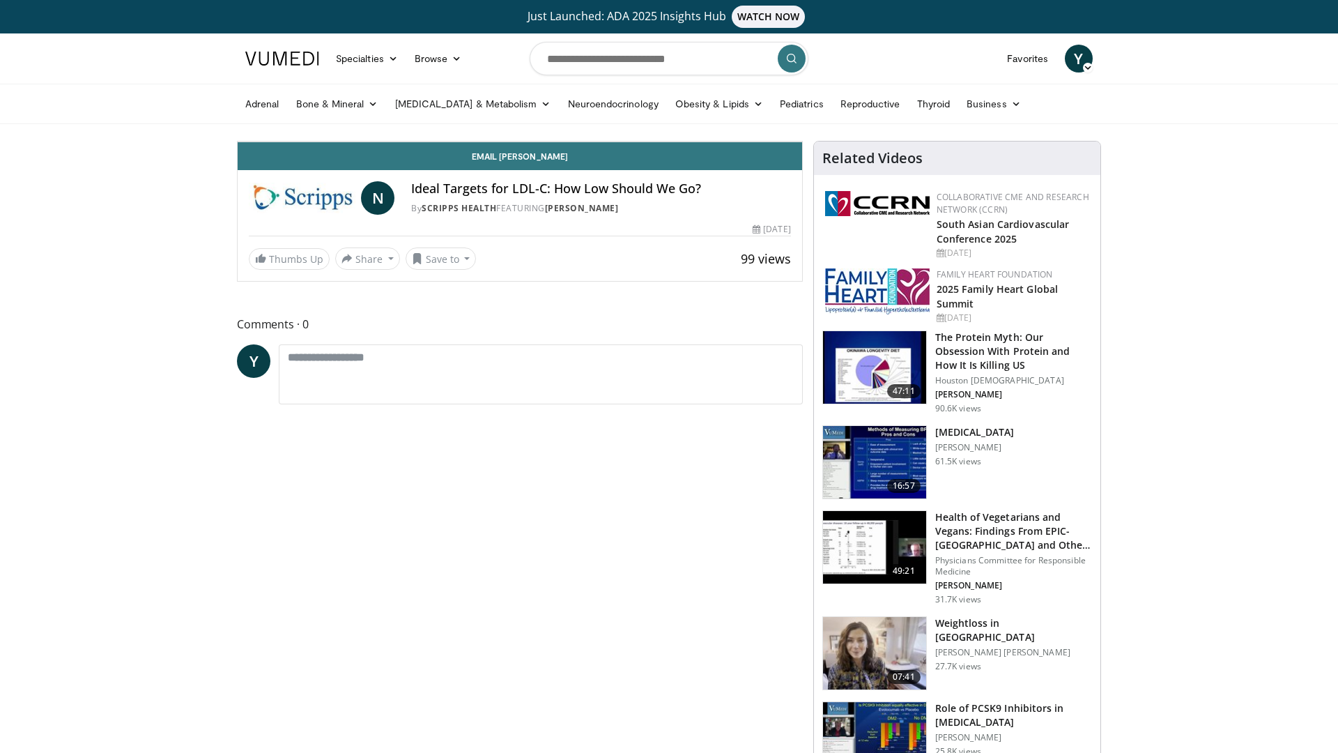  I want to click on a: Business, so click(994, 104).